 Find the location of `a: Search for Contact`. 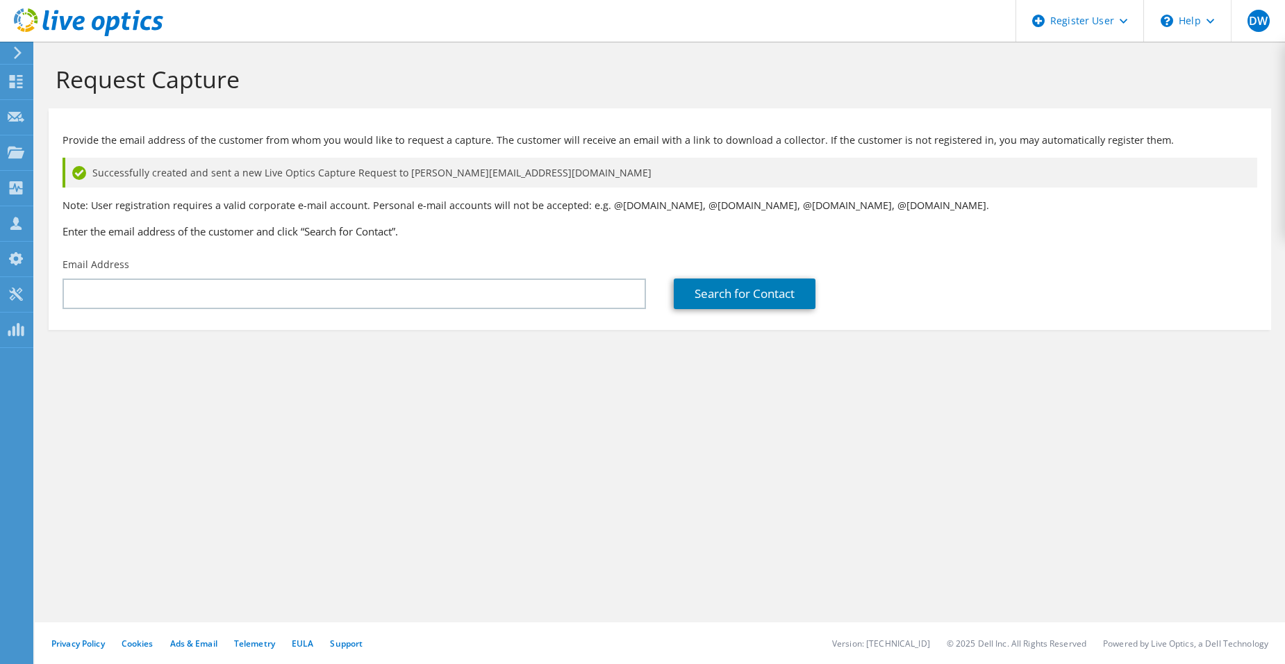

a: Search for Contact is located at coordinates (745, 294).